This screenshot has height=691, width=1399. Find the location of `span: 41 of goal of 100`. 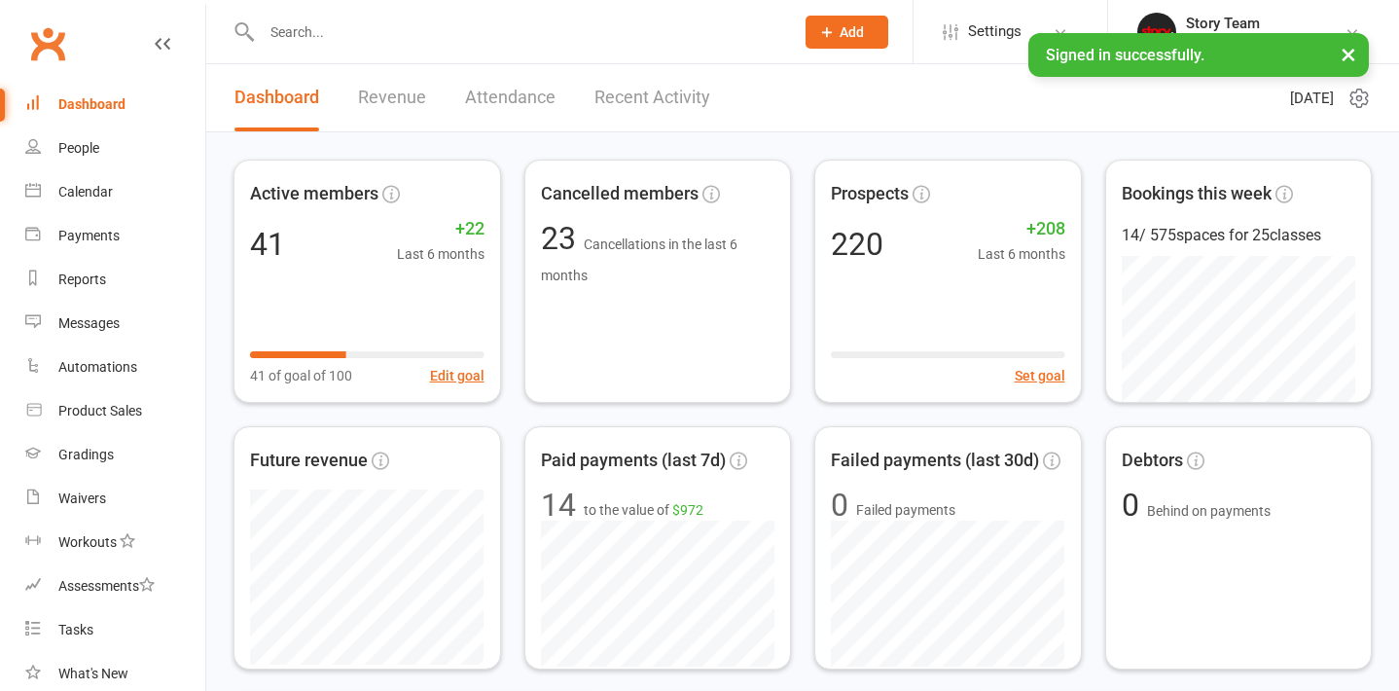

span: 41 of goal of 100 is located at coordinates (301, 375).